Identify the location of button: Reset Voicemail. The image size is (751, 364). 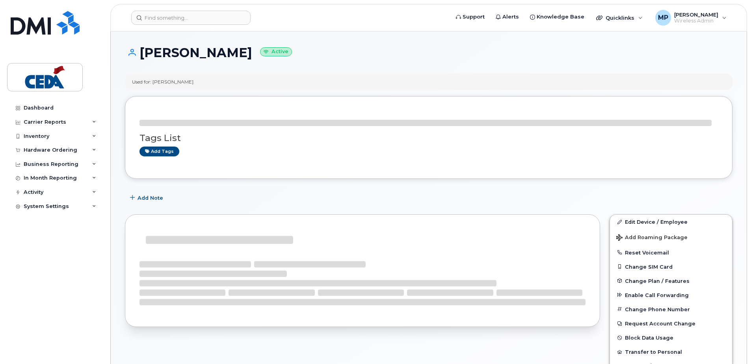
(671, 252).